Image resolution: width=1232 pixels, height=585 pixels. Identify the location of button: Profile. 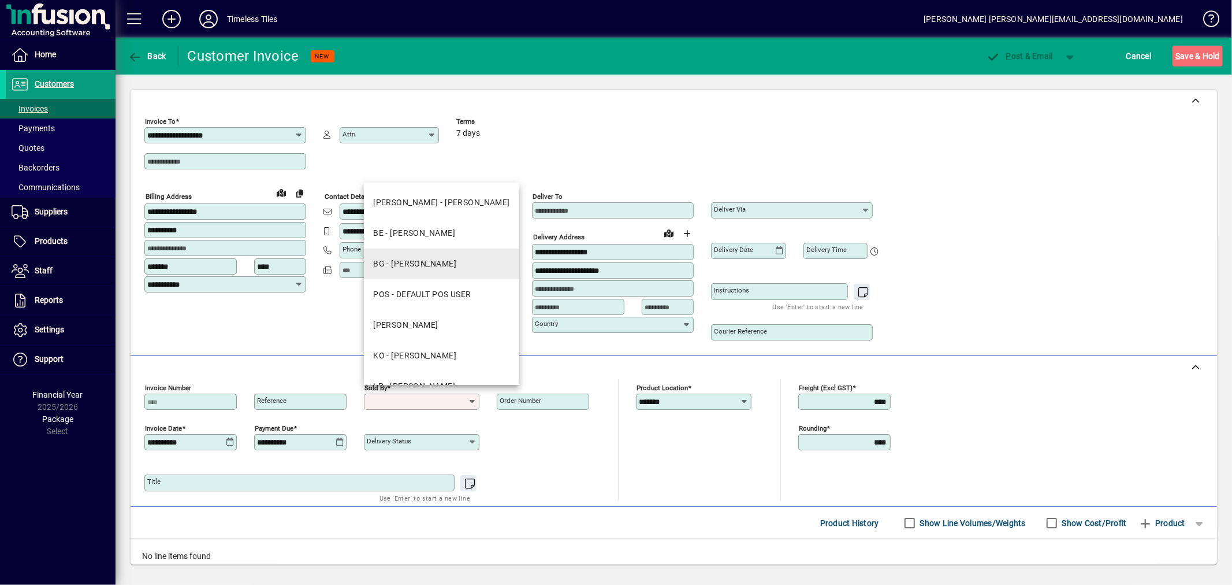
(209, 19).